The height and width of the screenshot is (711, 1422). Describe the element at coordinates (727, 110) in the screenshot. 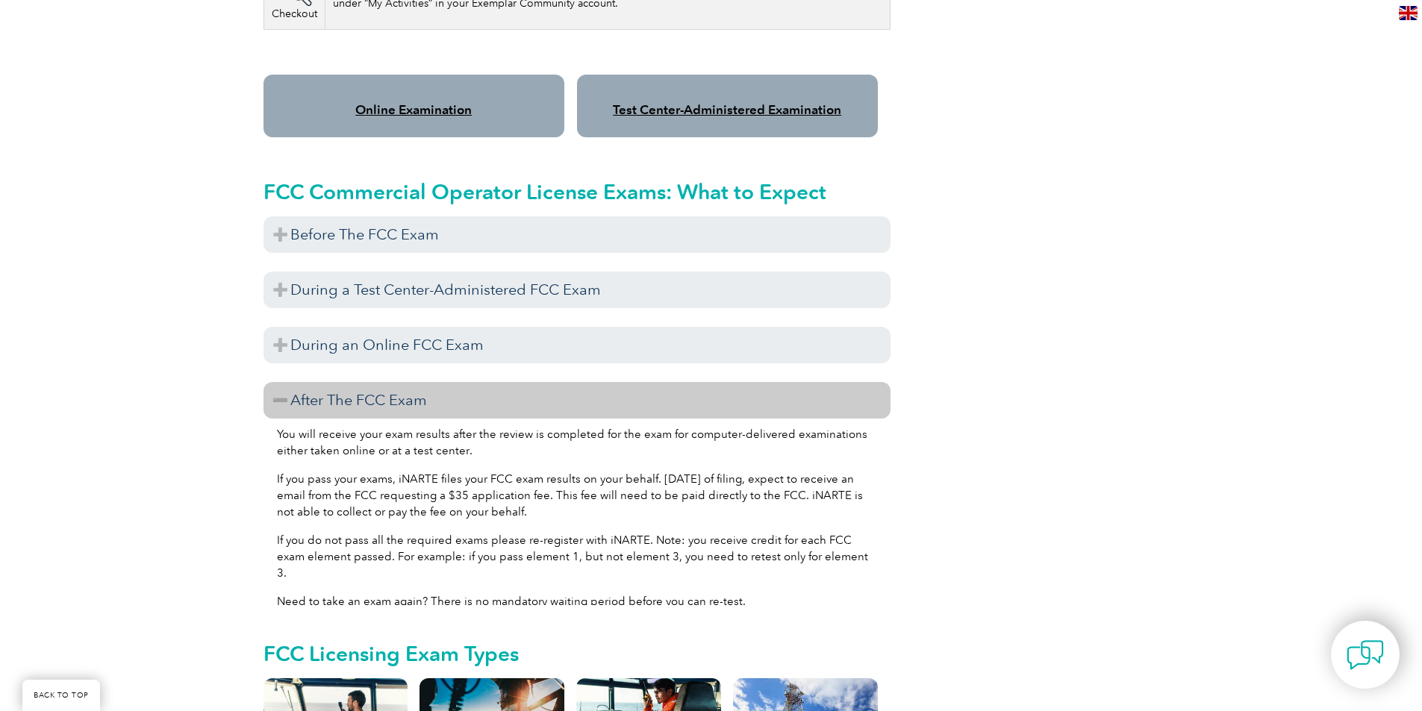

I see `a: Test Center-Administered Examination` at that location.